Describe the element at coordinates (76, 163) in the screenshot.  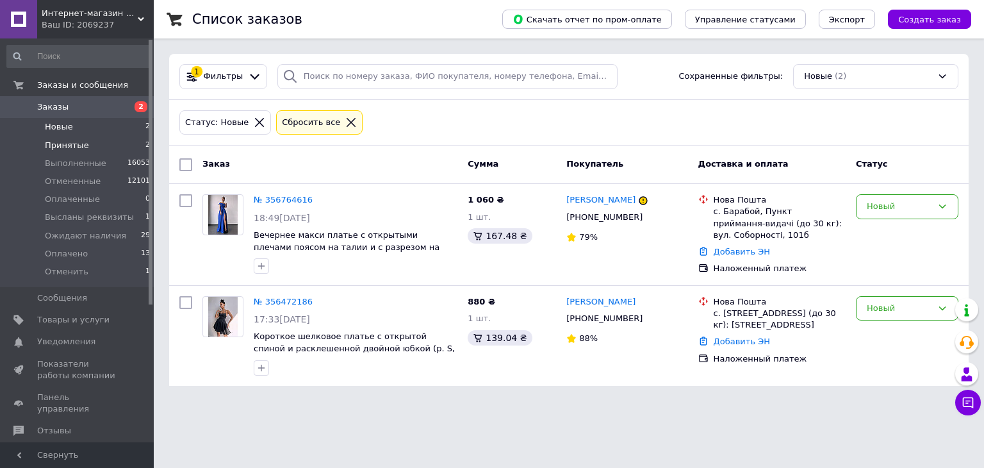
I see `span: Выполненные` at that location.